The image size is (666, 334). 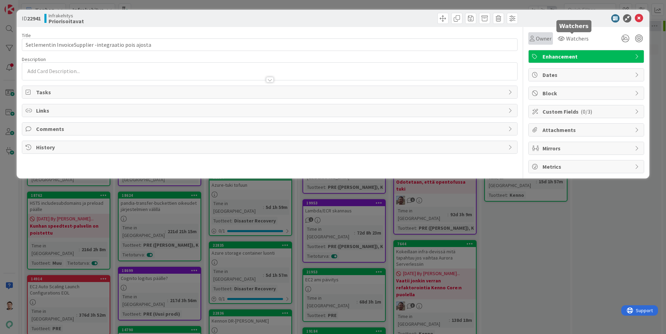 What do you see at coordinates (544, 39) in the screenshot?
I see `span: Owner` at bounding box center [544, 39].